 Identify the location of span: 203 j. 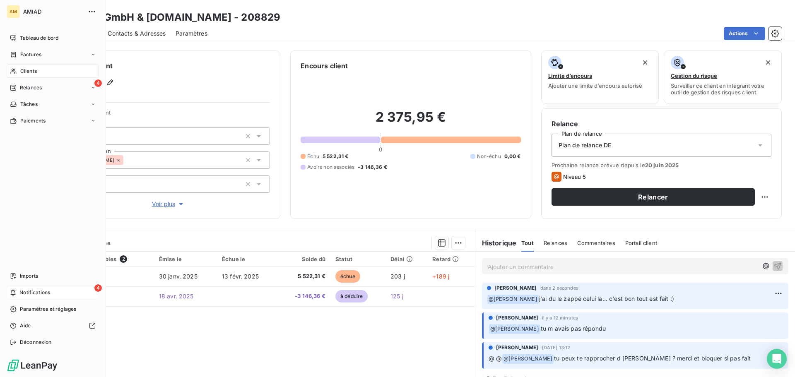
(398, 276).